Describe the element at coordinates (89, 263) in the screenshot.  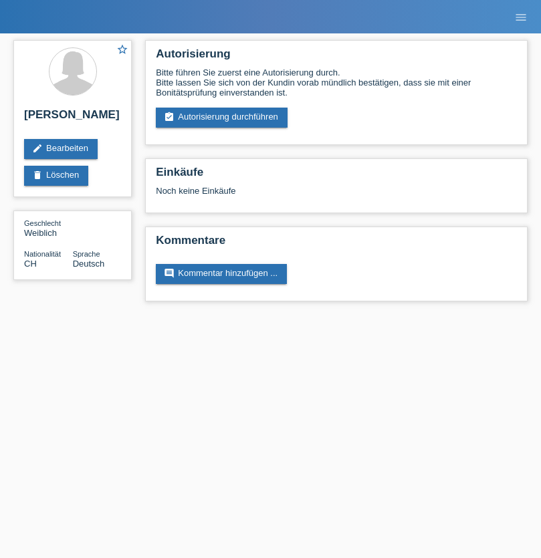
I see `span: Deutsch` at that location.